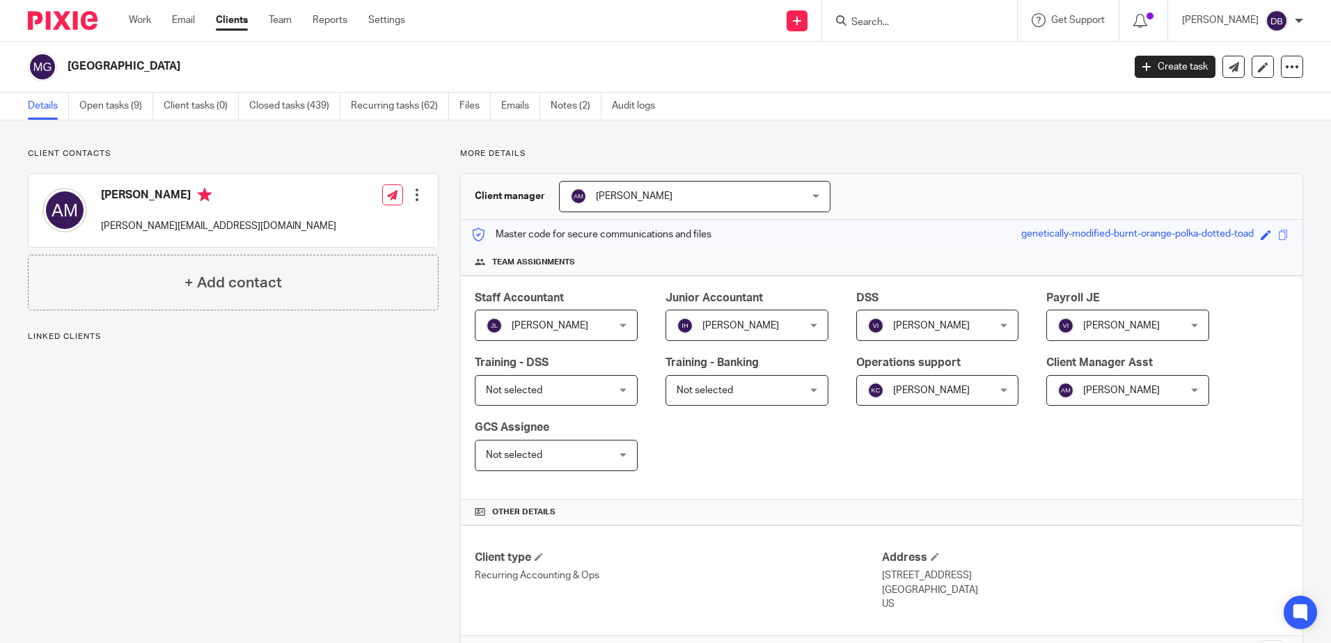  Describe the element at coordinates (233, 154) in the screenshot. I see `p: Client contacts` at that location.